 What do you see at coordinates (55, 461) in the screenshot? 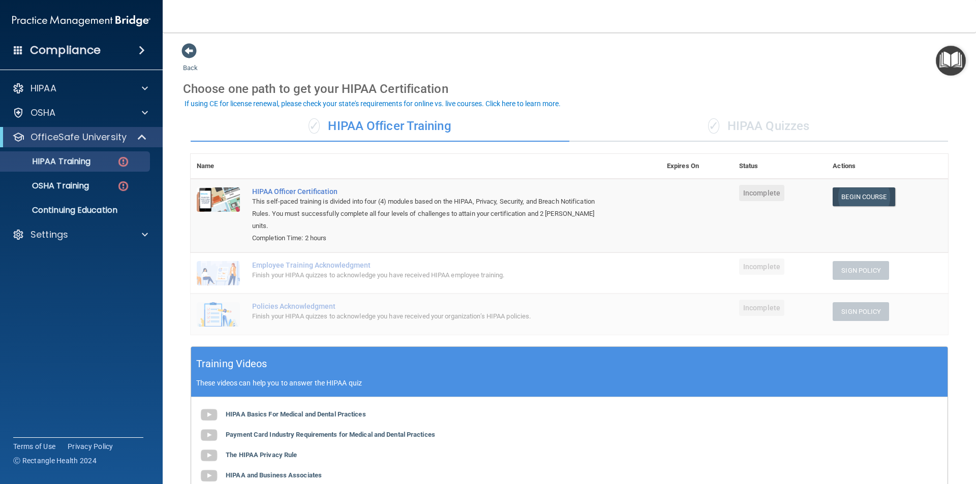
I see `span: Ⓒ Rectangle Health 2024` at bounding box center [55, 461].